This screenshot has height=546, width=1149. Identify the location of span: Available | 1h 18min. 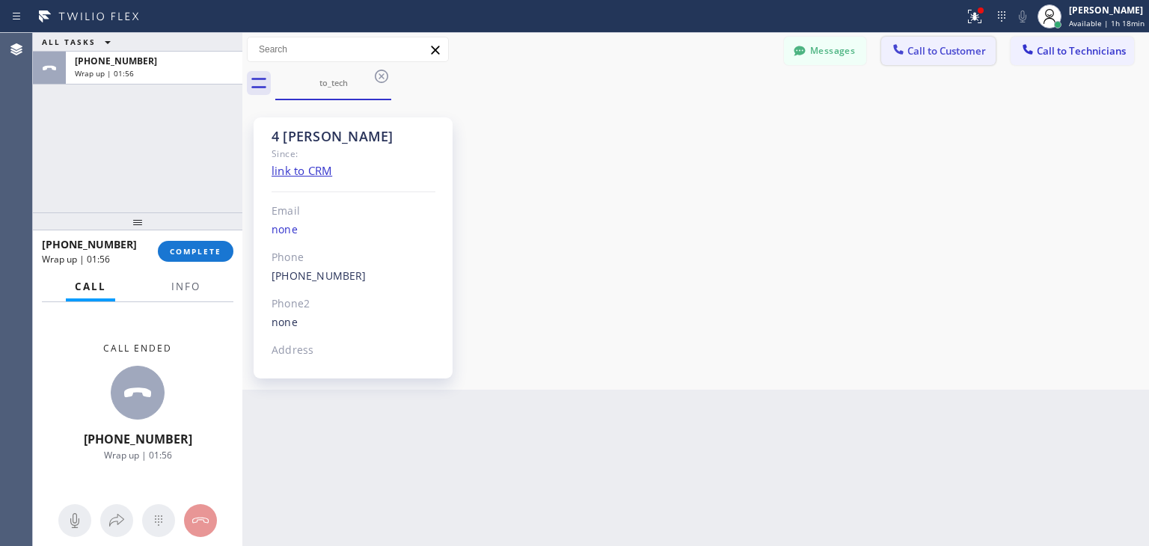
(1106, 23).